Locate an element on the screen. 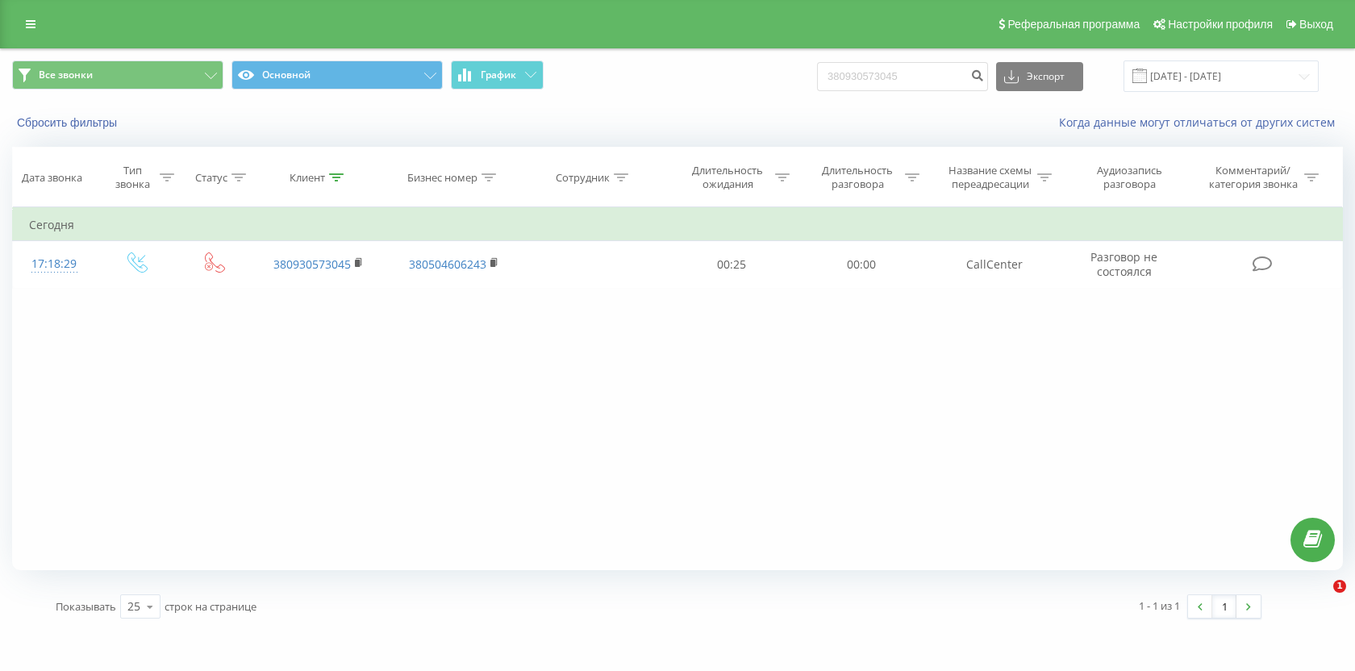  button: Сбросить фильтры is located at coordinates (69, 123).